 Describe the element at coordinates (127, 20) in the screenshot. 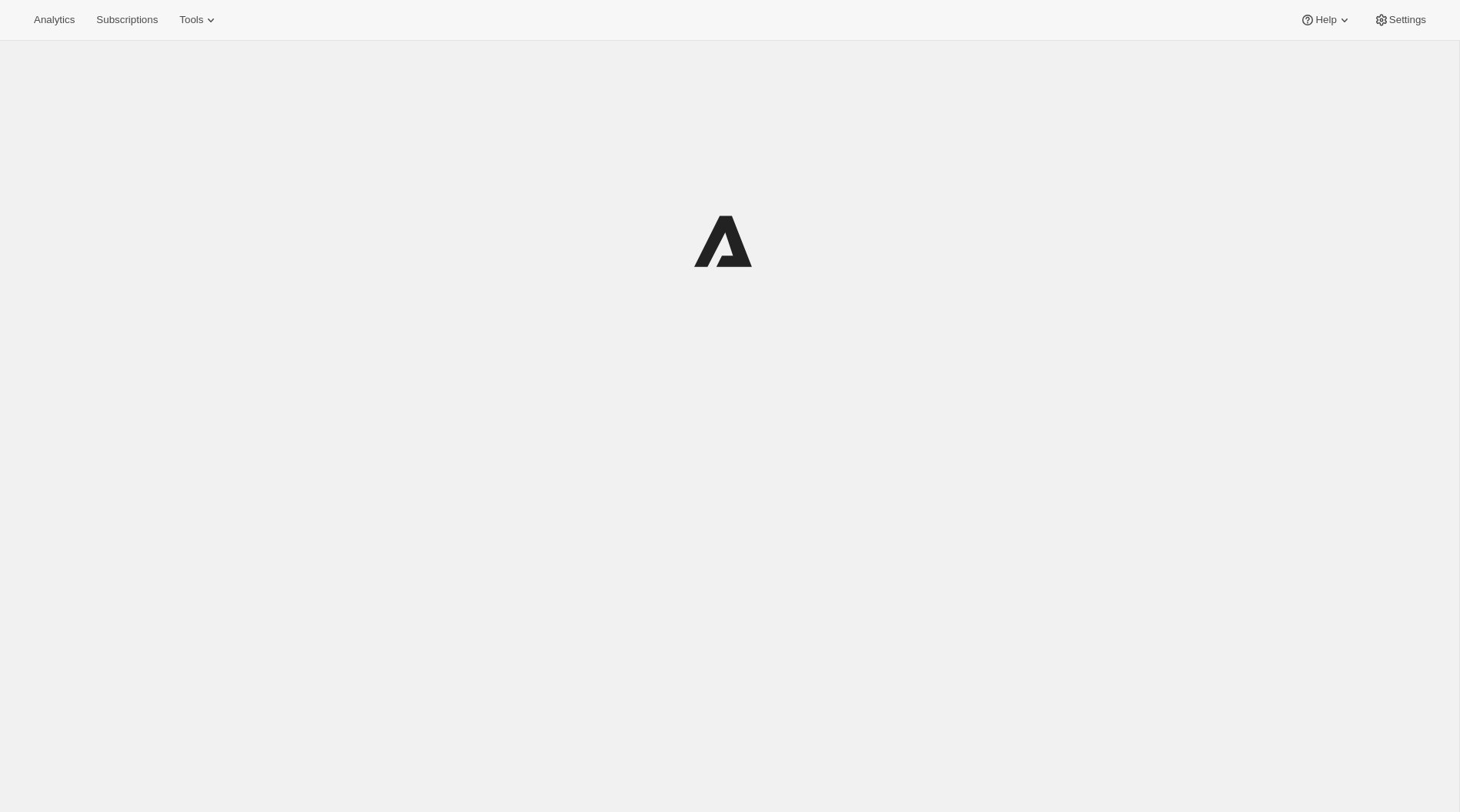

I see `button: Subscriptions` at that location.